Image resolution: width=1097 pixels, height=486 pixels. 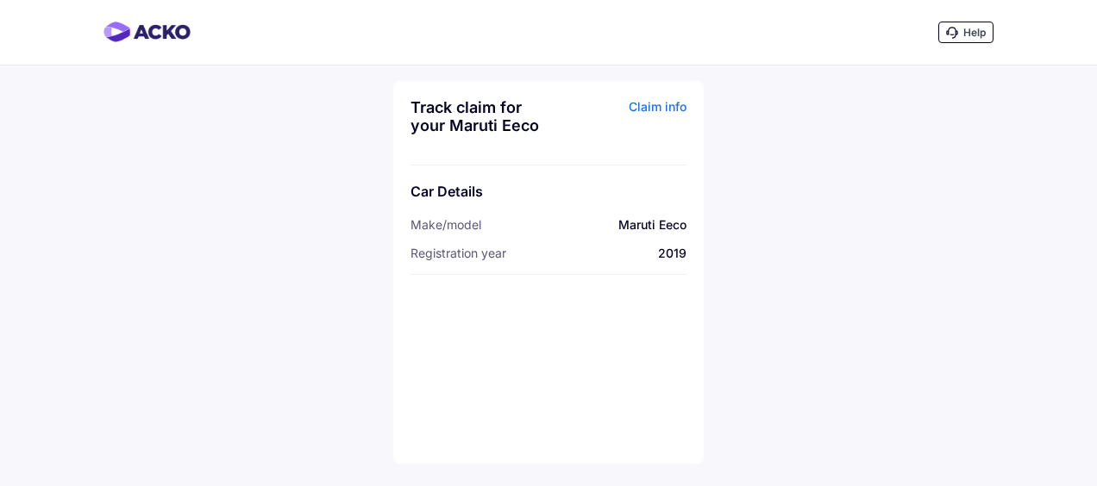 I want to click on span: Help, so click(x=975, y=32).